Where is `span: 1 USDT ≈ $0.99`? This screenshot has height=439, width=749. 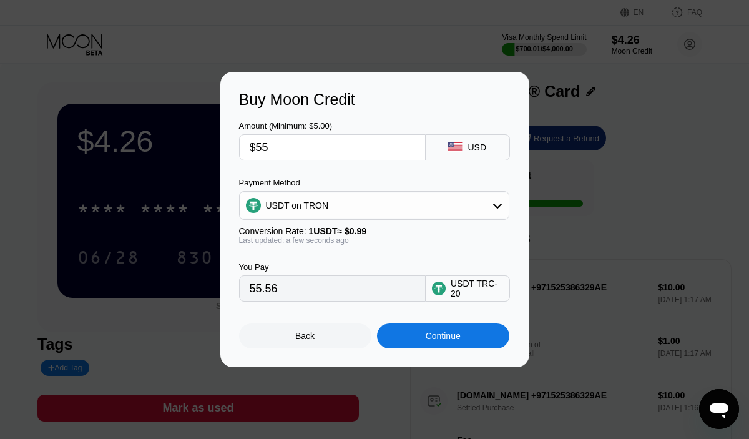
span: 1 USDT ≈ $0.99 is located at coordinates (338, 231).